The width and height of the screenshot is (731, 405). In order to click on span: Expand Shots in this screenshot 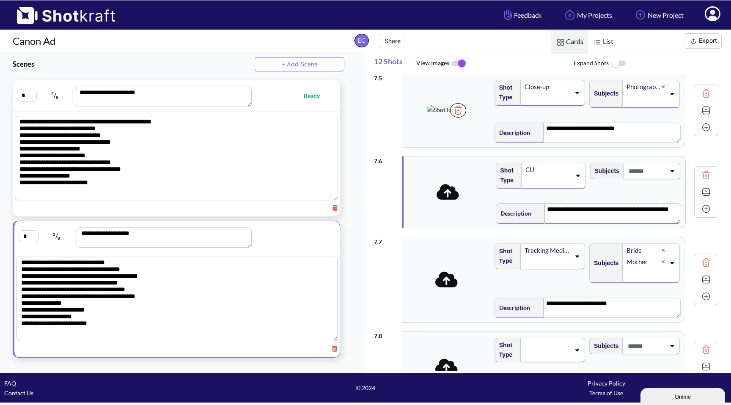, I will do `click(652, 63)`.